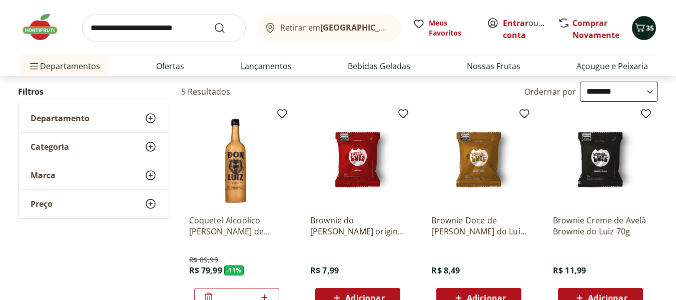  I want to click on button: Departamento, so click(94, 118).